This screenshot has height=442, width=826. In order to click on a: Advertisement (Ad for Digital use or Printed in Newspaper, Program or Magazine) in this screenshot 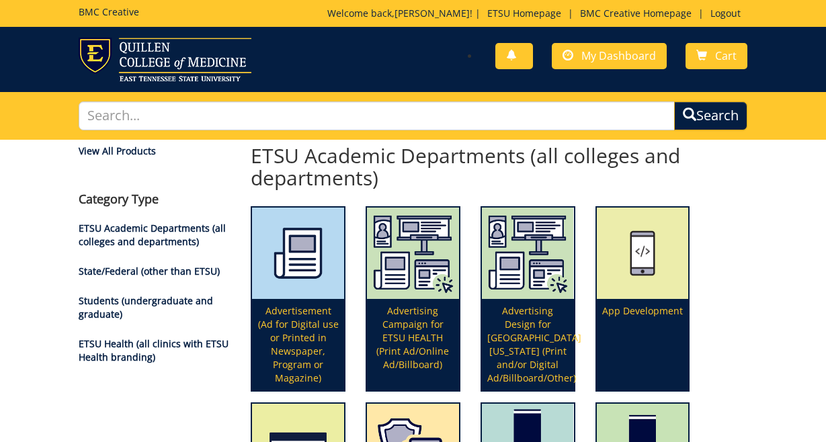, I will do `click(298, 299)`.